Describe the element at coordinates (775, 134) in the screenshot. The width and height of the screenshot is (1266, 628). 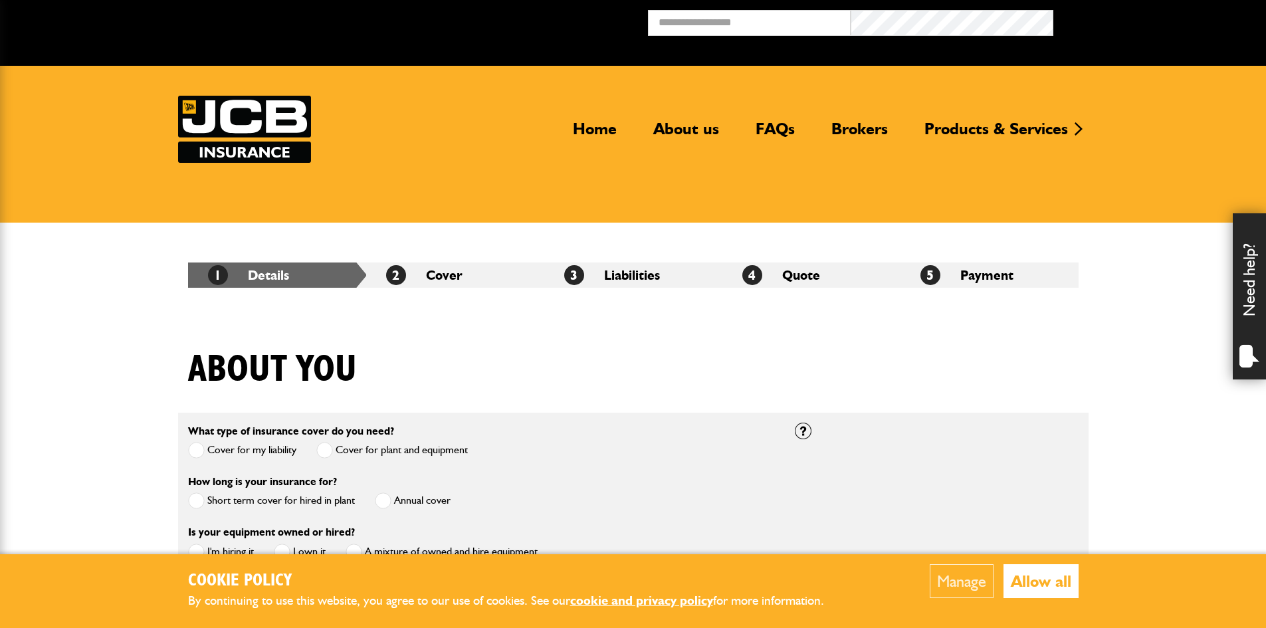
I see `a: FAQs` at that location.